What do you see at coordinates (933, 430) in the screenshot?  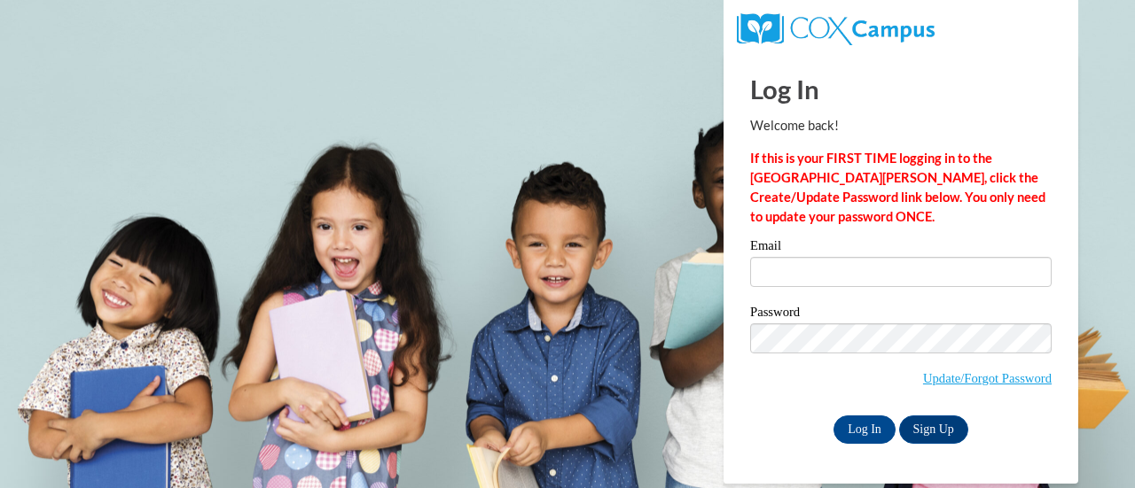 I see `a: Sign Up` at bounding box center [933, 430].